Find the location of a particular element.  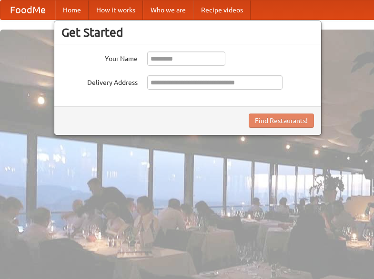

a: Home is located at coordinates (72, 10).